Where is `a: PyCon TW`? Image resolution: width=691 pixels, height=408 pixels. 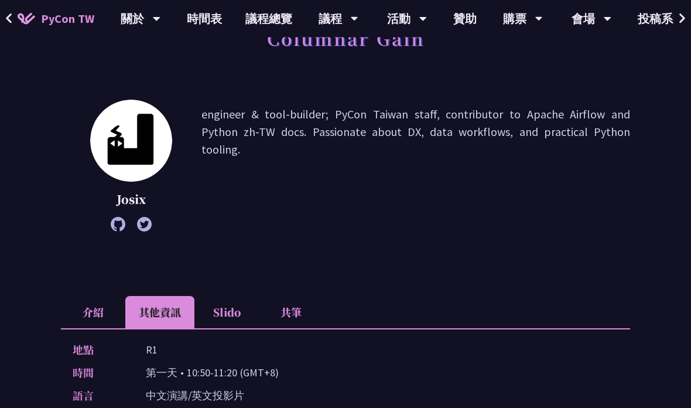
a: PyCon TW is located at coordinates (56, 19).